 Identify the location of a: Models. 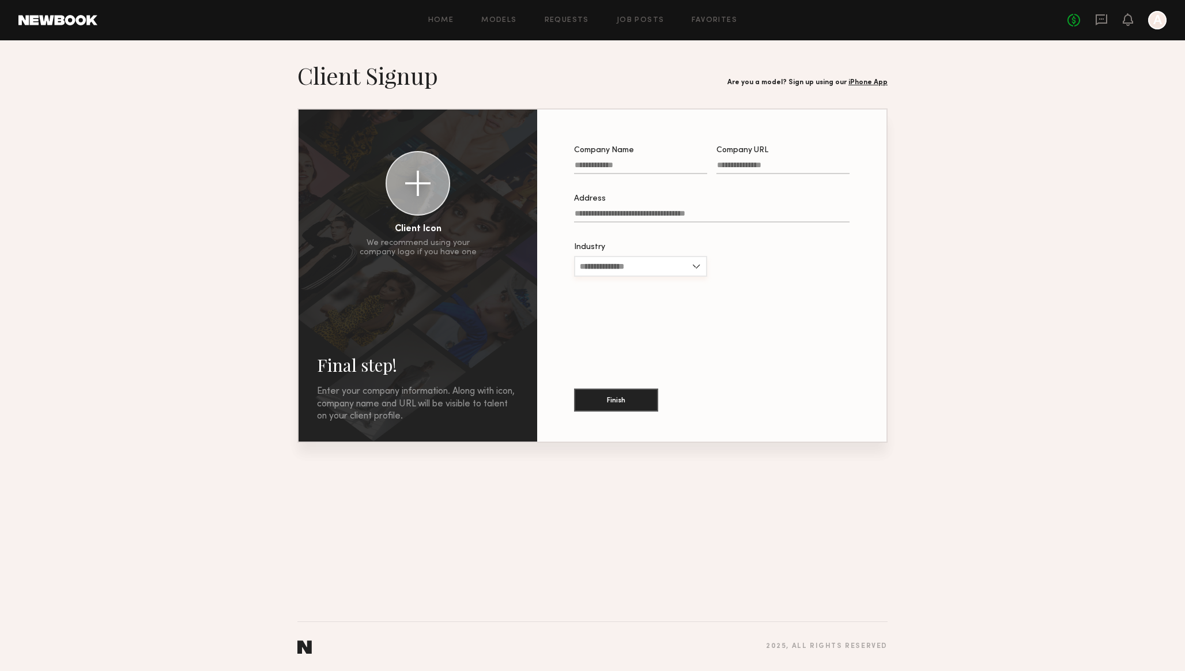
(499, 20).